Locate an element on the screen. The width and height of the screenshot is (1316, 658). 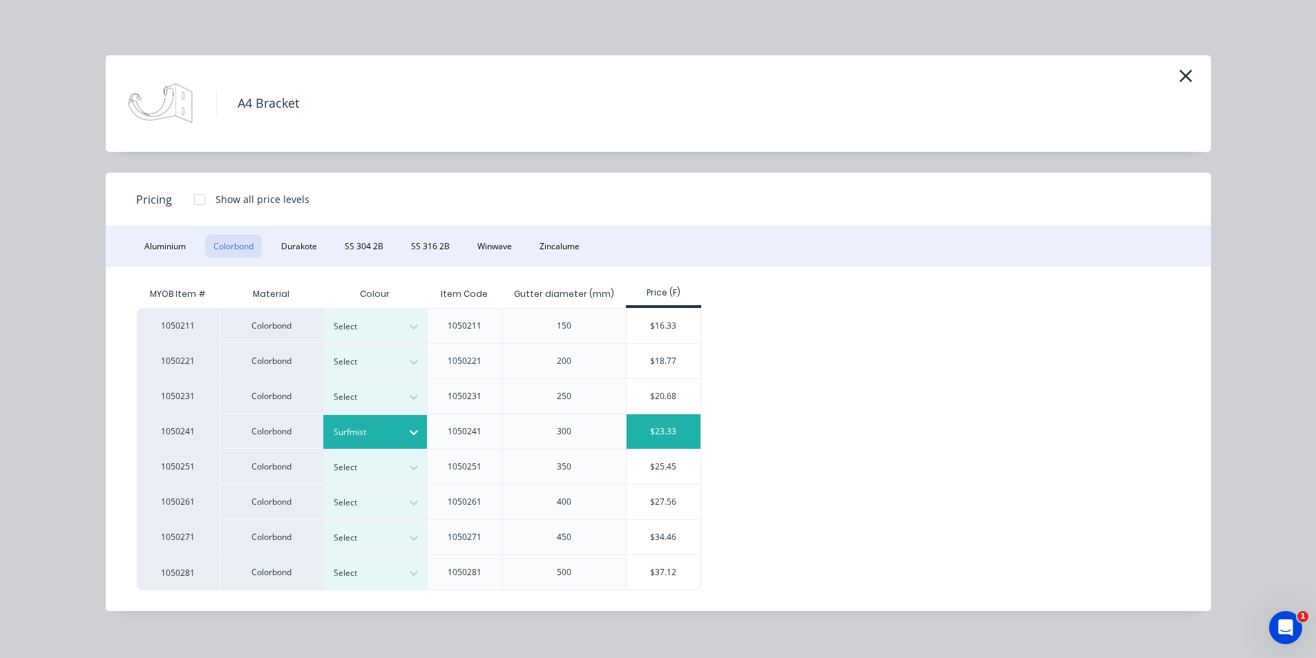
div: 500 is located at coordinates (564, 573).